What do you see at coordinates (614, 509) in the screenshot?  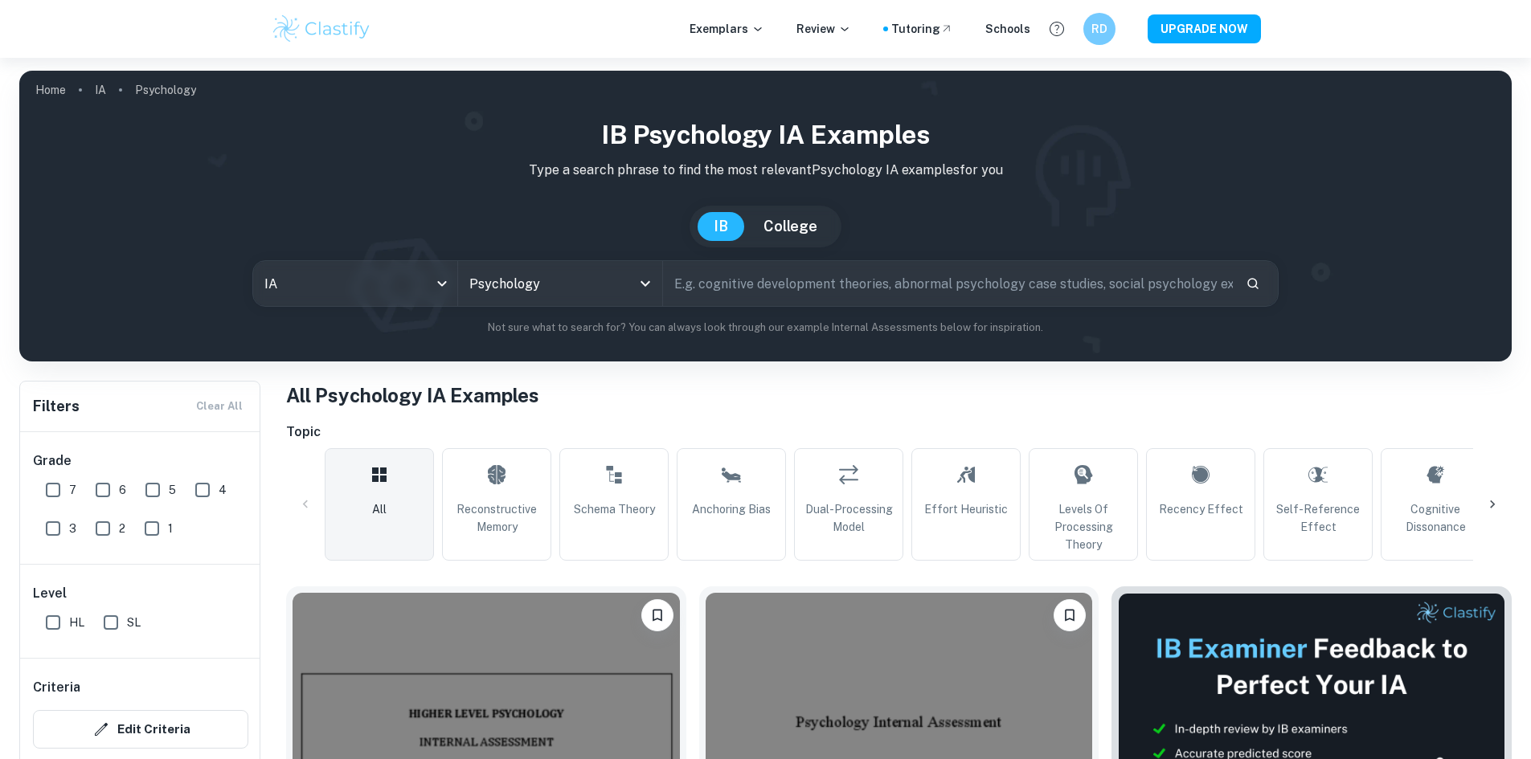 I see `span: Schema Theory` at bounding box center [614, 509].